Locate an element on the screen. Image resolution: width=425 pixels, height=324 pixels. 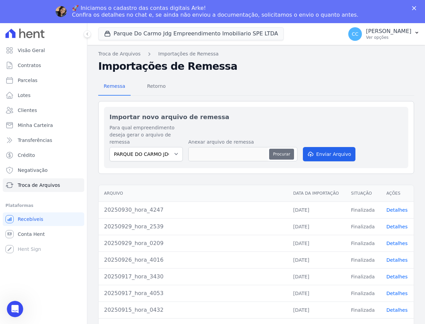
a: Recebíveis is located at coordinates (43, 220).